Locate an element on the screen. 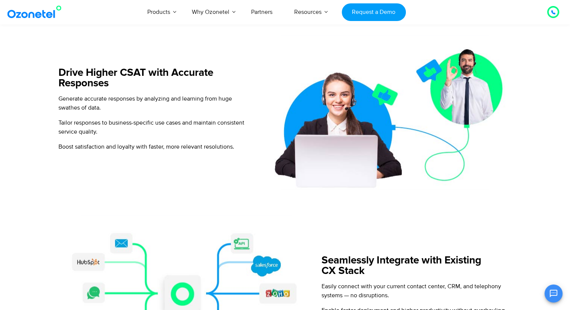  p: Generate accurate responses by analyzing and learning from huge swathes of data. is located at coordinates (155, 103).